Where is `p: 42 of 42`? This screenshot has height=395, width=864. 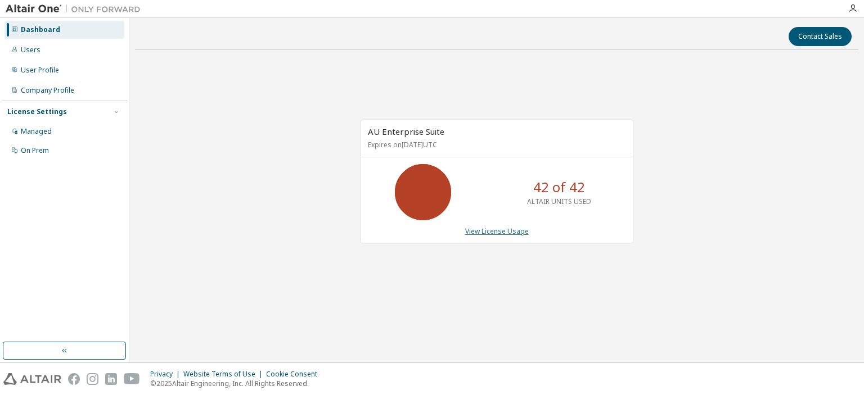 p: 42 of 42 is located at coordinates (559, 187).